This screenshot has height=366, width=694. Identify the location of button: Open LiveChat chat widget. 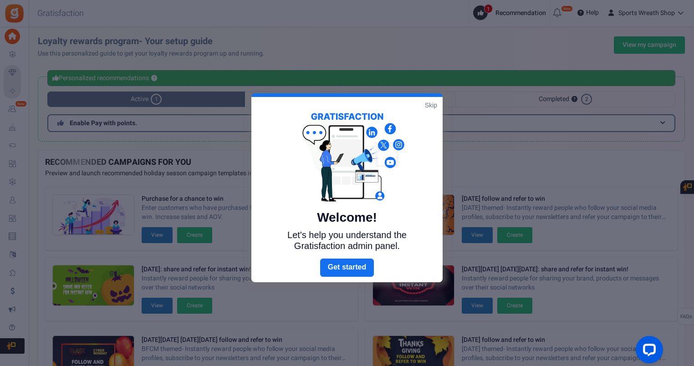
(21, 17).